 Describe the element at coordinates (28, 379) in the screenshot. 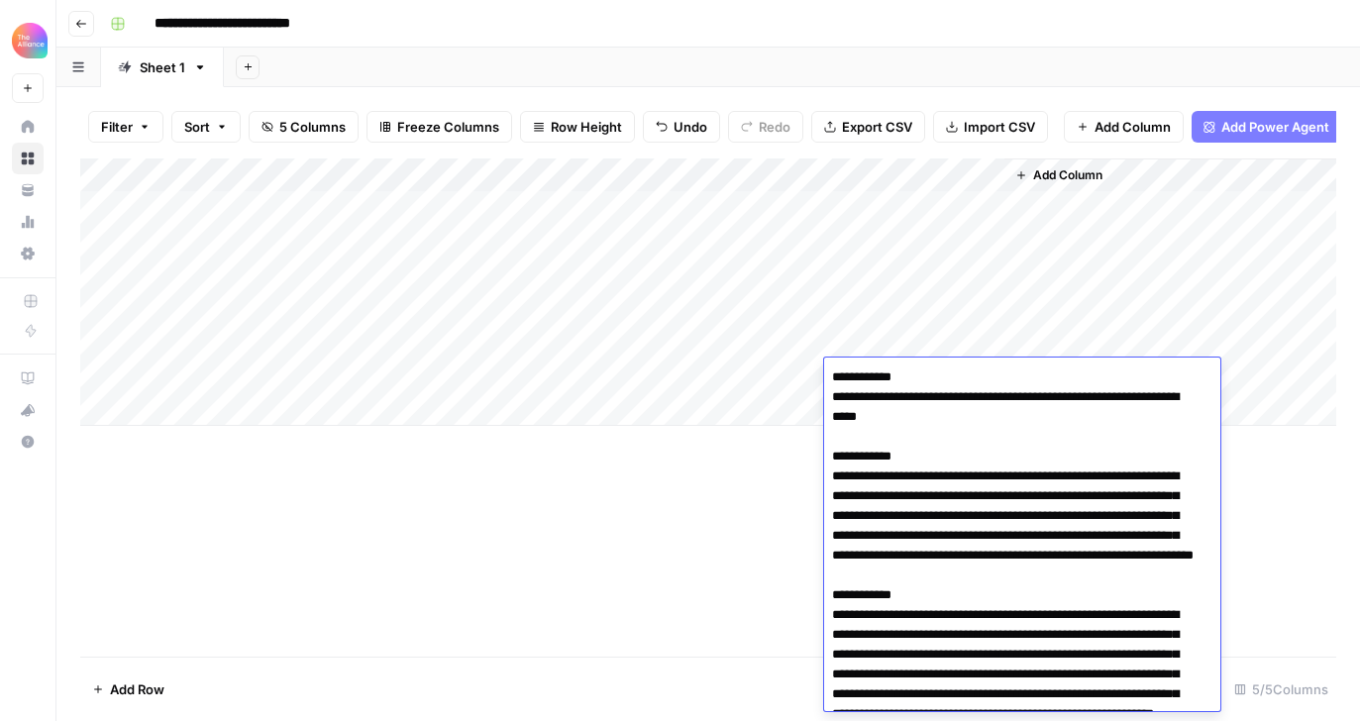

I see `a: AirOps Academy` at that location.